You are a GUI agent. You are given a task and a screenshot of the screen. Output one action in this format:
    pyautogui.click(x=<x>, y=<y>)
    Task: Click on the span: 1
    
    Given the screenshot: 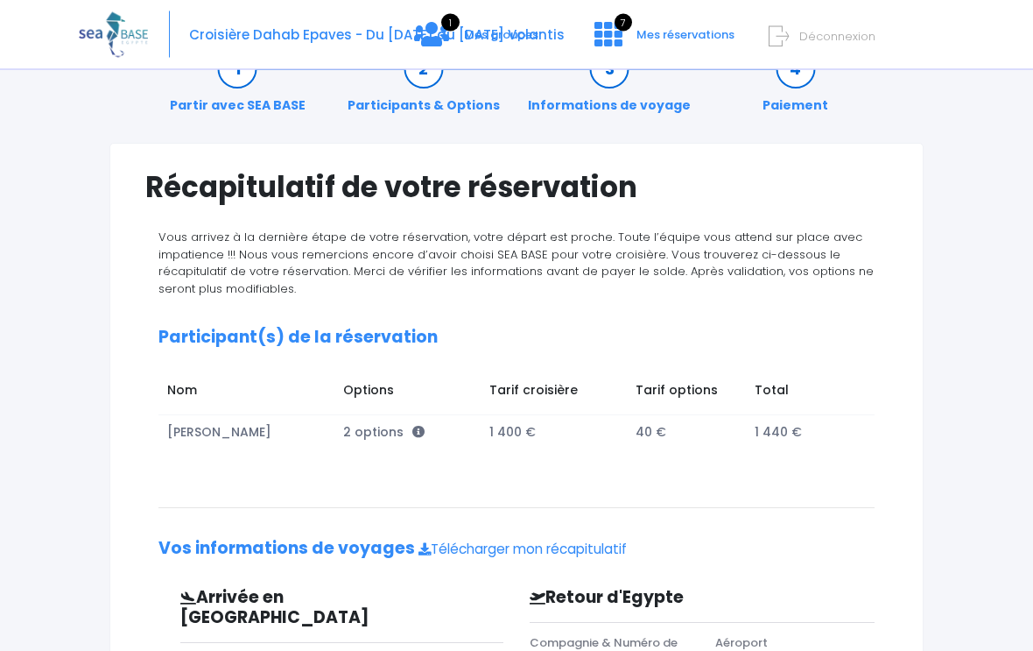 What is the action you would take?
    pyautogui.click(x=450, y=23)
    